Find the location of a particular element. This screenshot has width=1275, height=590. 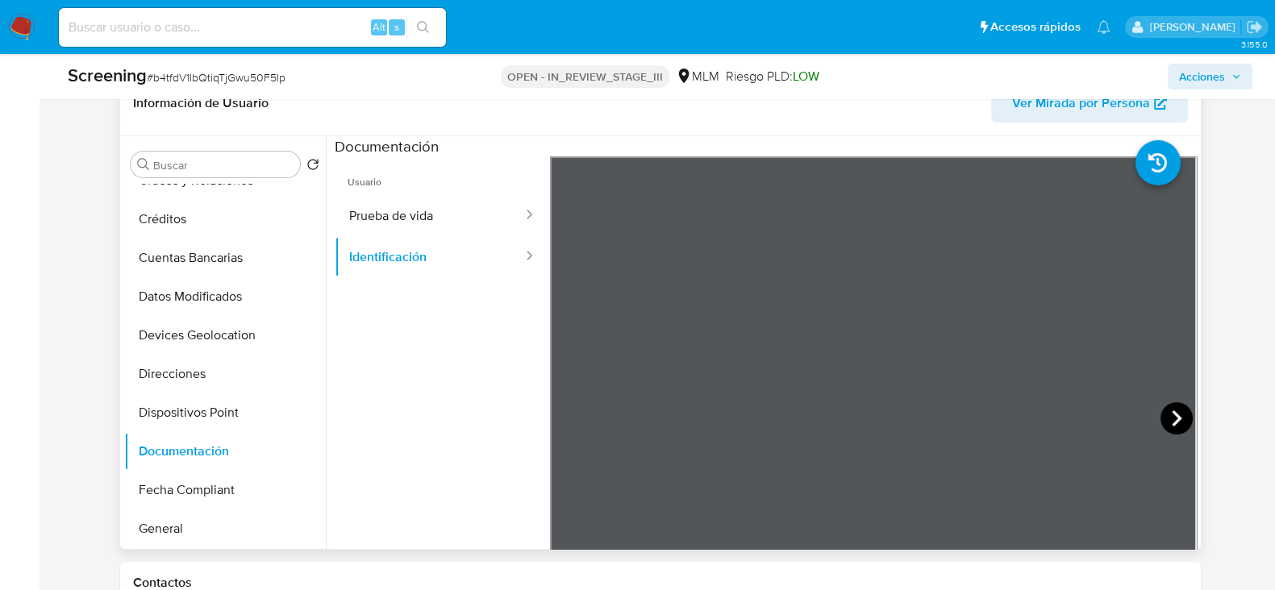

a: Salir is located at coordinates (1254, 27).